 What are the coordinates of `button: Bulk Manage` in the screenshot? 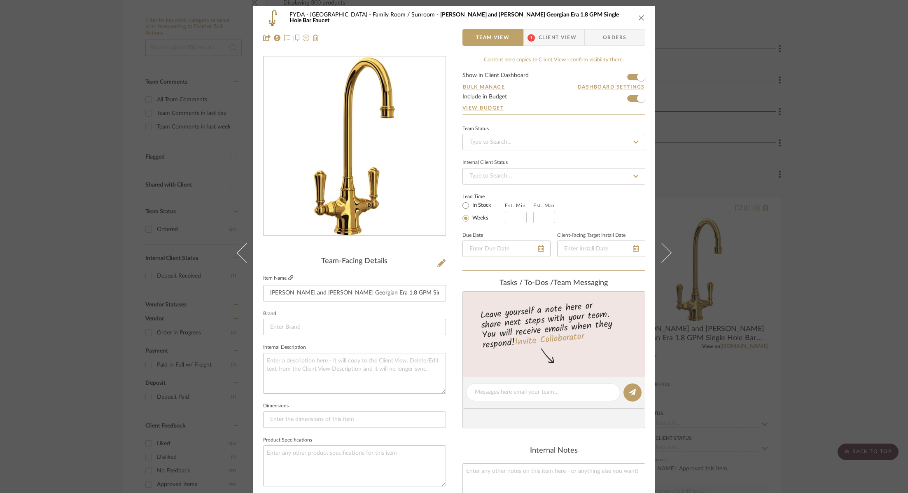 It's located at (484, 87).